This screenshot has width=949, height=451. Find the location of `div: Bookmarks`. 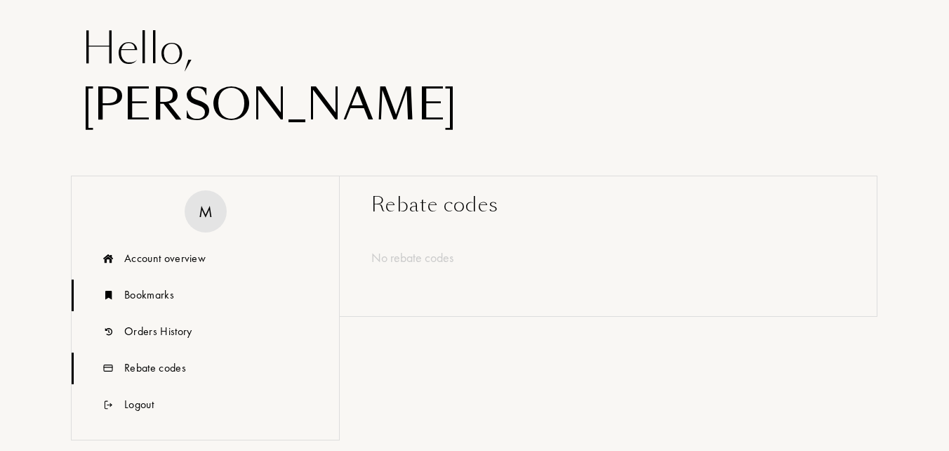

div: Bookmarks is located at coordinates (149, 295).